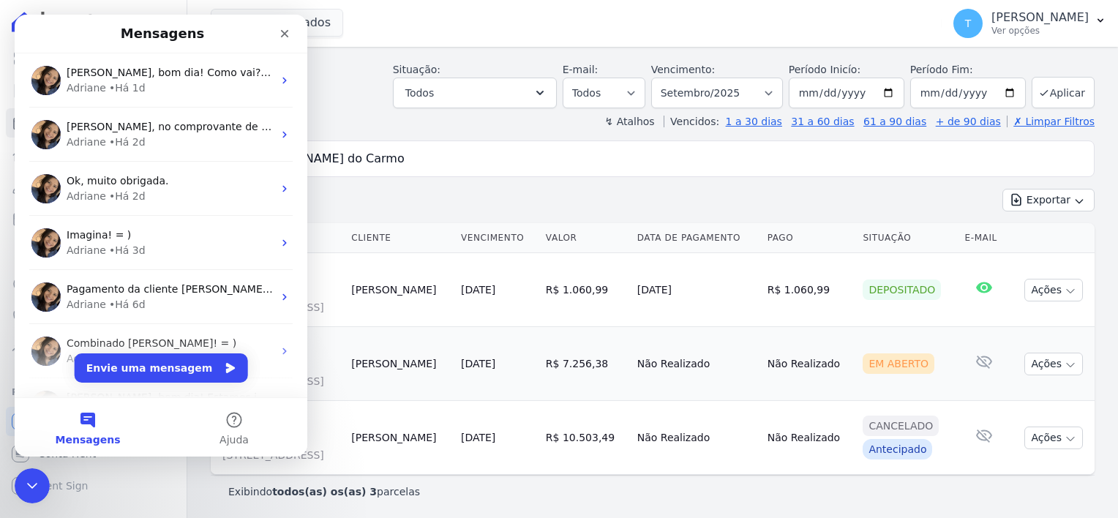 Image resolution: width=1118 pixels, height=518 pixels. What do you see at coordinates (809, 238) in the screenshot?
I see `th: Pago` at bounding box center [809, 238].